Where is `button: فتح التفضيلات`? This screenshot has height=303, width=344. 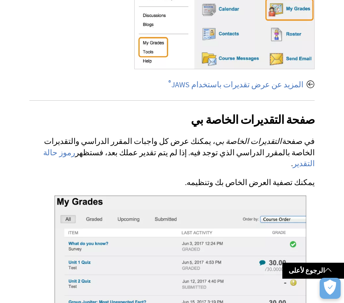
button: فتح التفضيلات is located at coordinates (330, 288).